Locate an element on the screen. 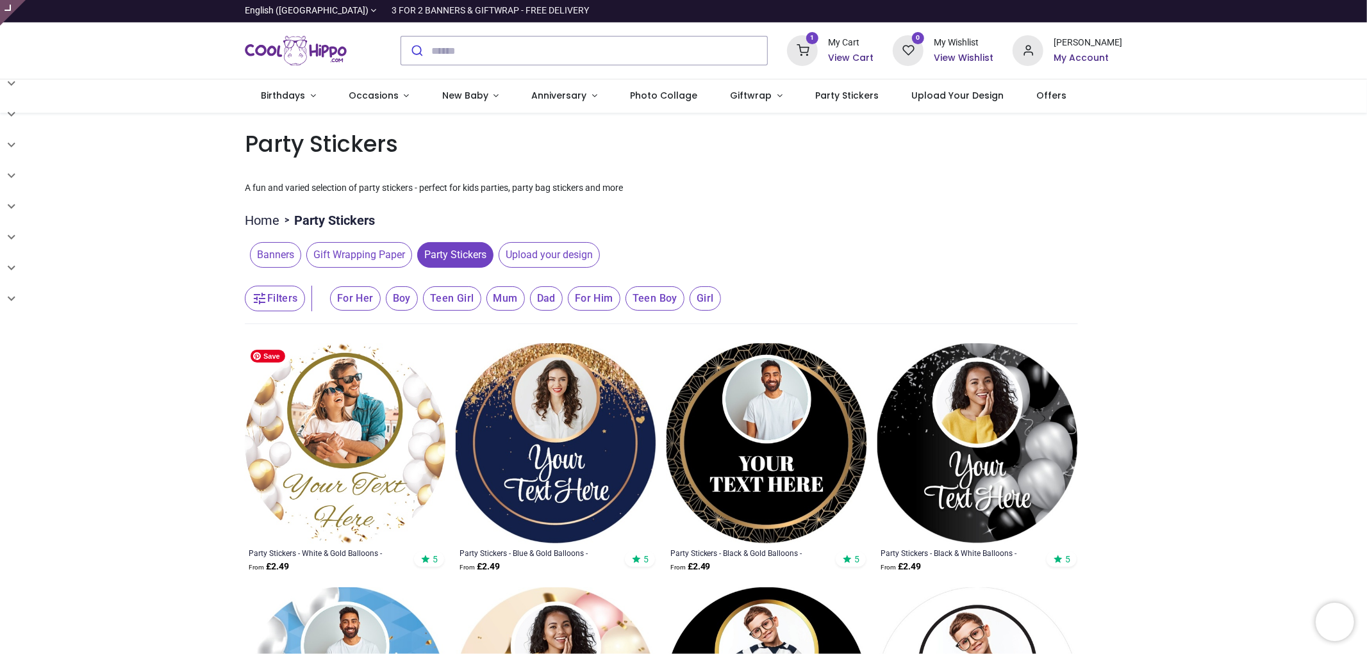 The height and width of the screenshot is (654, 1367). span: Gift Wrapping Paper is located at coordinates (359, 255).